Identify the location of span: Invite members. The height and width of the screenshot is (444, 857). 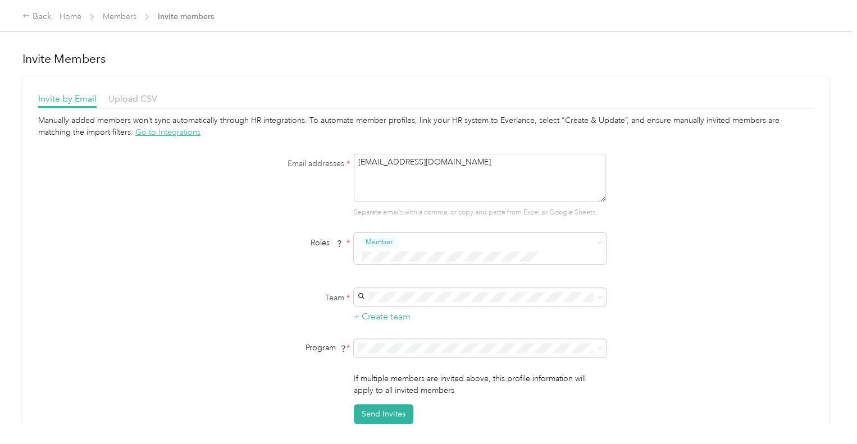
(186, 16).